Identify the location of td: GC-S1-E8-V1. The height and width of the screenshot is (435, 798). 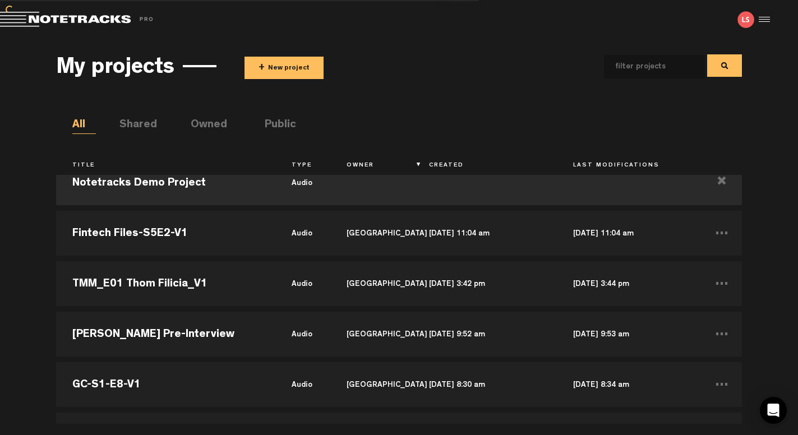
(166, 385).